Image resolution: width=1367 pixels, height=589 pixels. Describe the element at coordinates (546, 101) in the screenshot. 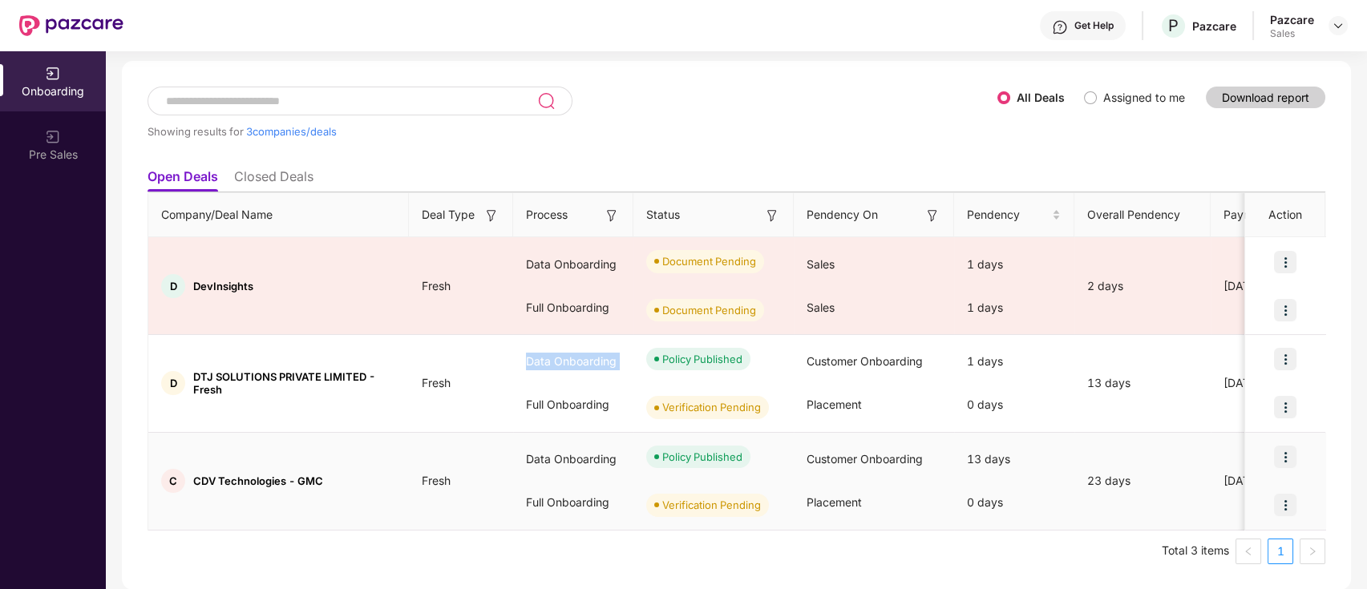

I see `img: svg+xml;base64,PHN2ZyB3aWR0aD0iMjQiIGhlaWdodD0iMjUiIHZpZXdCb3g9IjAgMCAyNCAyNSIgZmlsbD0ibm9uZSIgeG...` at that location.